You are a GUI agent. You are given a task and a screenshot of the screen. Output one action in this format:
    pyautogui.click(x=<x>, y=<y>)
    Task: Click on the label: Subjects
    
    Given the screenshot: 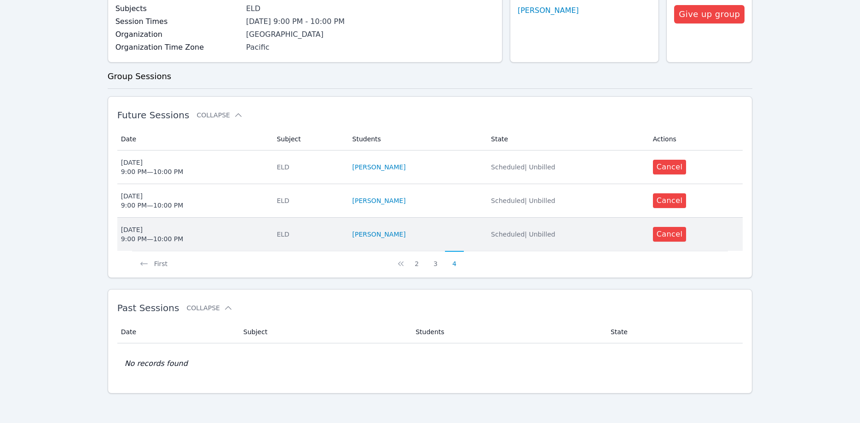 What is the action you would take?
    pyautogui.click(x=178, y=9)
    